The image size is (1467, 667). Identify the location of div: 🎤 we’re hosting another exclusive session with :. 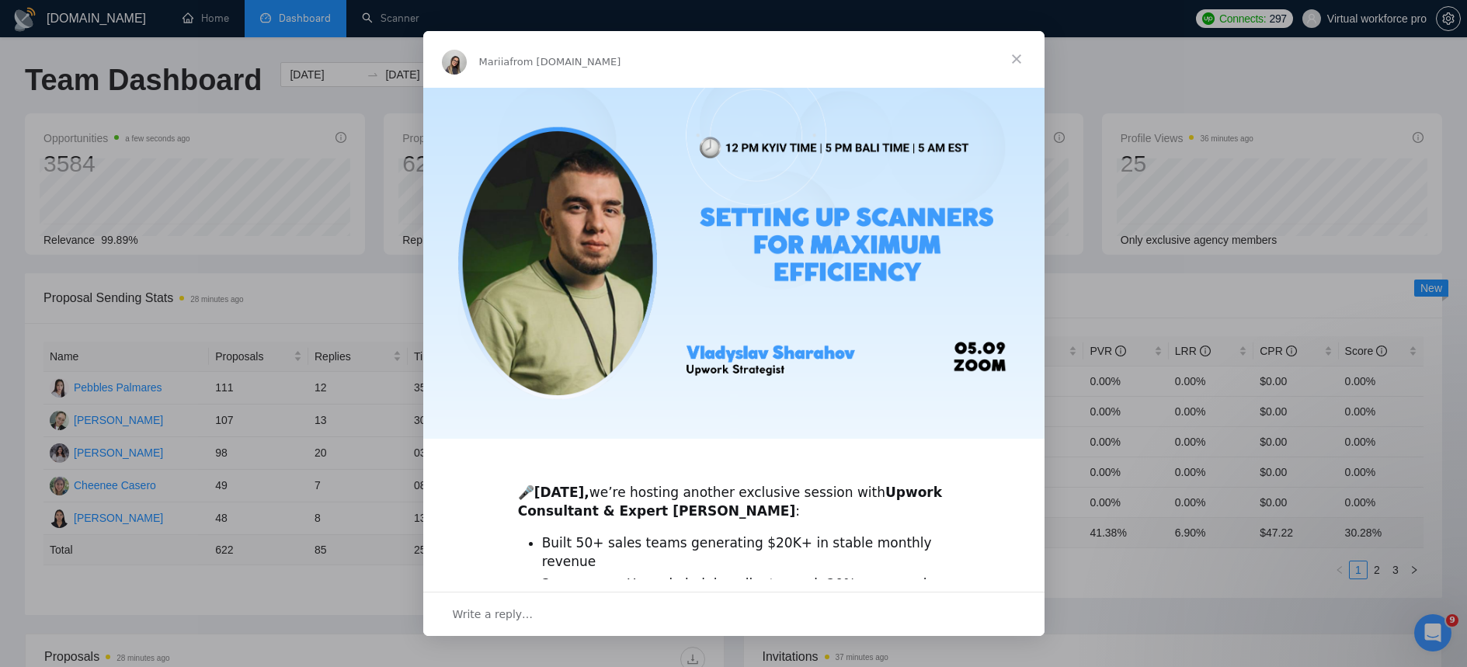
(734, 492).